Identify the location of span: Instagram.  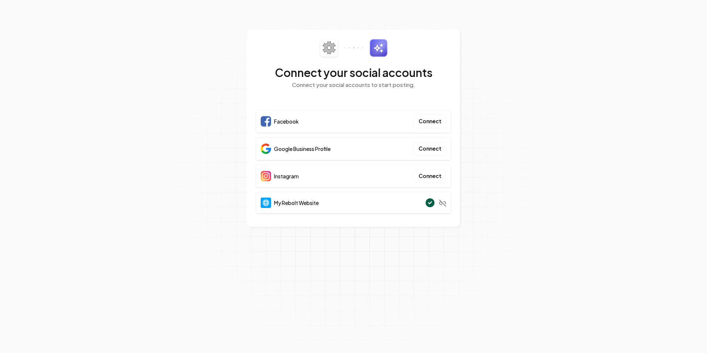
(286, 176).